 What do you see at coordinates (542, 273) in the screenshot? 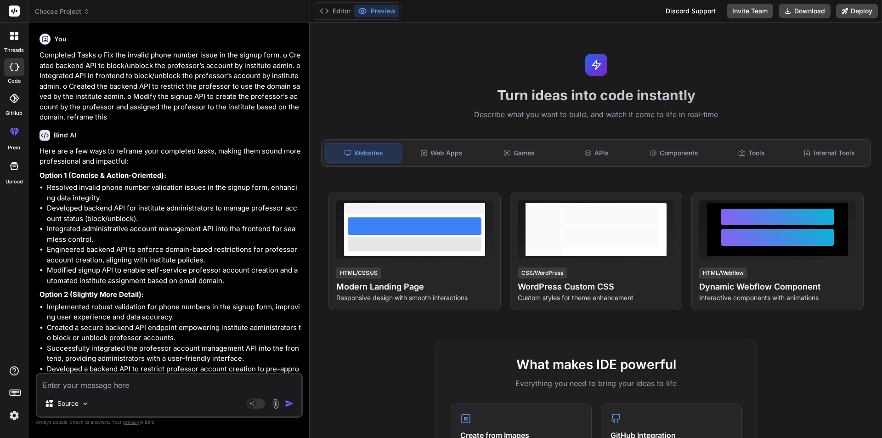
I see `div: CSS/WordPress` at bounding box center [542, 273].